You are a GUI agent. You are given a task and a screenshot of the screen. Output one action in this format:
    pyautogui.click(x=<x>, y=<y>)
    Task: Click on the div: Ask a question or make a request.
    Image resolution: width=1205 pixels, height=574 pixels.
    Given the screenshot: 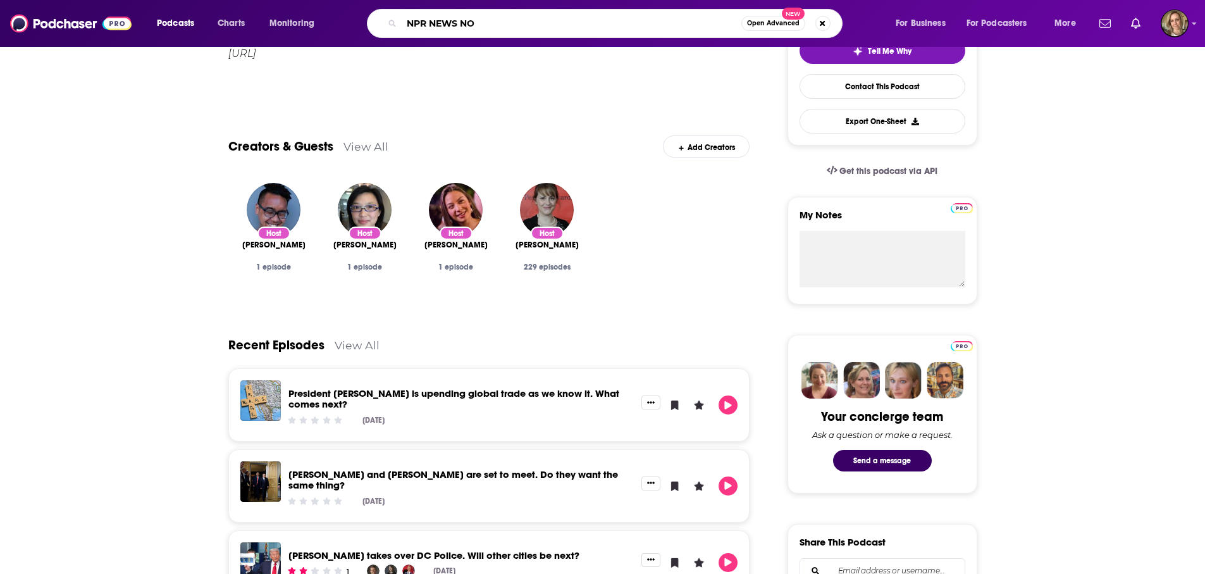 What is the action you would take?
    pyautogui.click(x=883, y=435)
    